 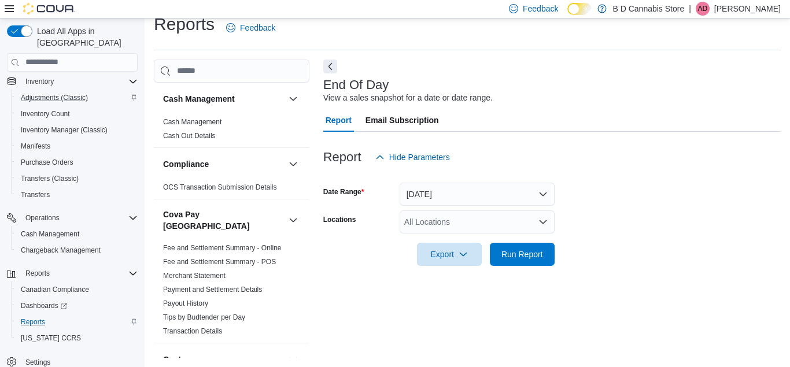 What do you see at coordinates (220, 187) in the screenshot?
I see `a: OCS Transaction Submission Details` at bounding box center [220, 187].